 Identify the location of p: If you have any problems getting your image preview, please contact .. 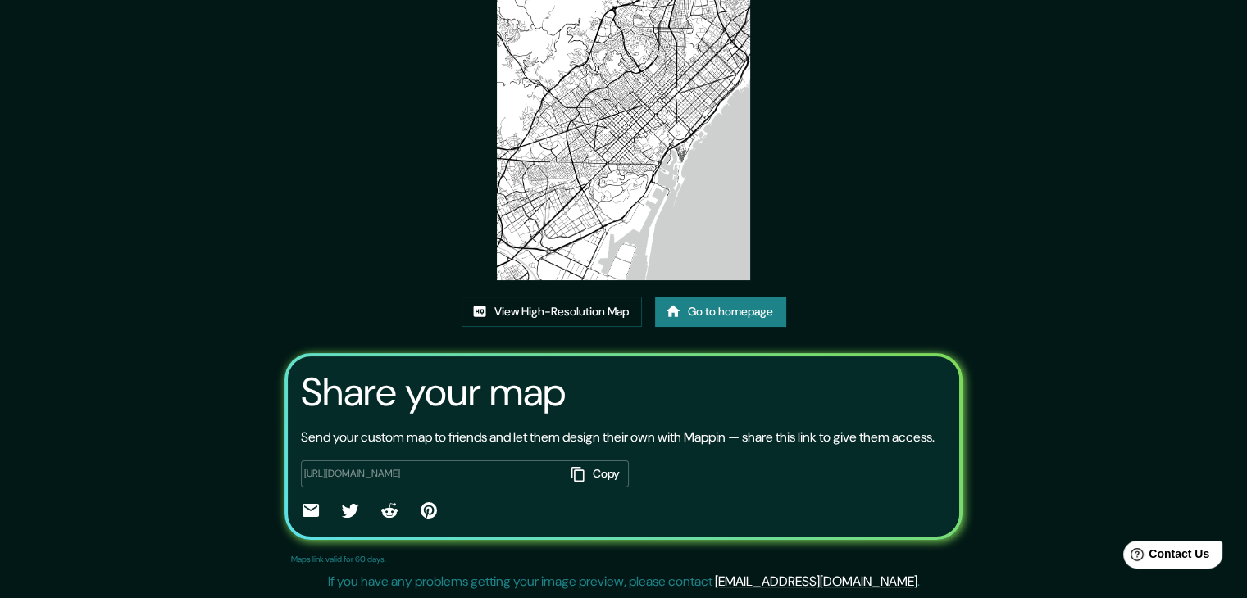
(624, 582).